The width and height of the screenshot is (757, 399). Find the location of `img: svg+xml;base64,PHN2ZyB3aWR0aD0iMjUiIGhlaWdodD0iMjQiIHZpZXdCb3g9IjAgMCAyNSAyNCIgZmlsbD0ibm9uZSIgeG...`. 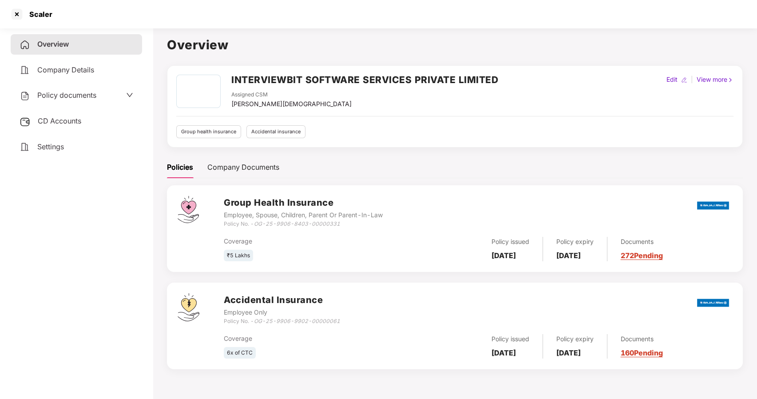

img: svg+xml;base64,PHN2ZyB3aWR0aD0iMjUiIGhlaWdodD0iMjQiIHZpZXdCb3g9IjAgMCAyNSAyNCIgZmlsbD0ibm9uZSIgeG... is located at coordinates (25, 122).